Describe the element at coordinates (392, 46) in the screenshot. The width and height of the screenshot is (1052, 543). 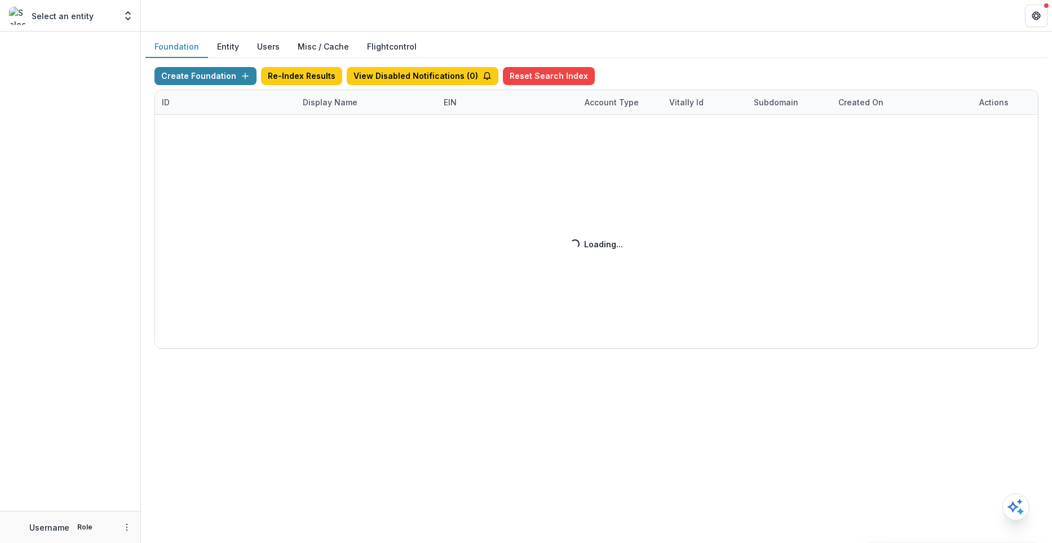
I see `a: Flightcontrol` at that location.